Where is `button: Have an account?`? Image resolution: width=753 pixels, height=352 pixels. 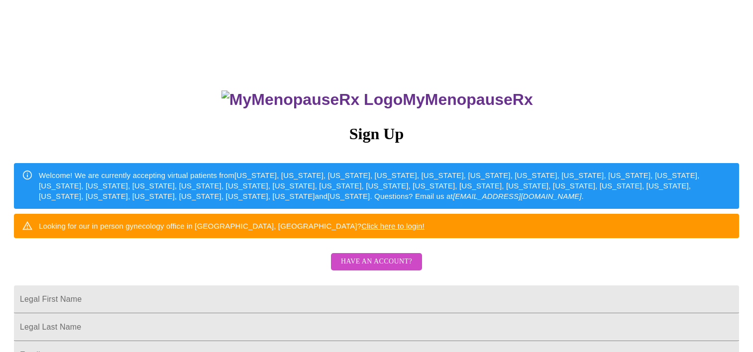 button: Have an account? is located at coordinates (376, 262).